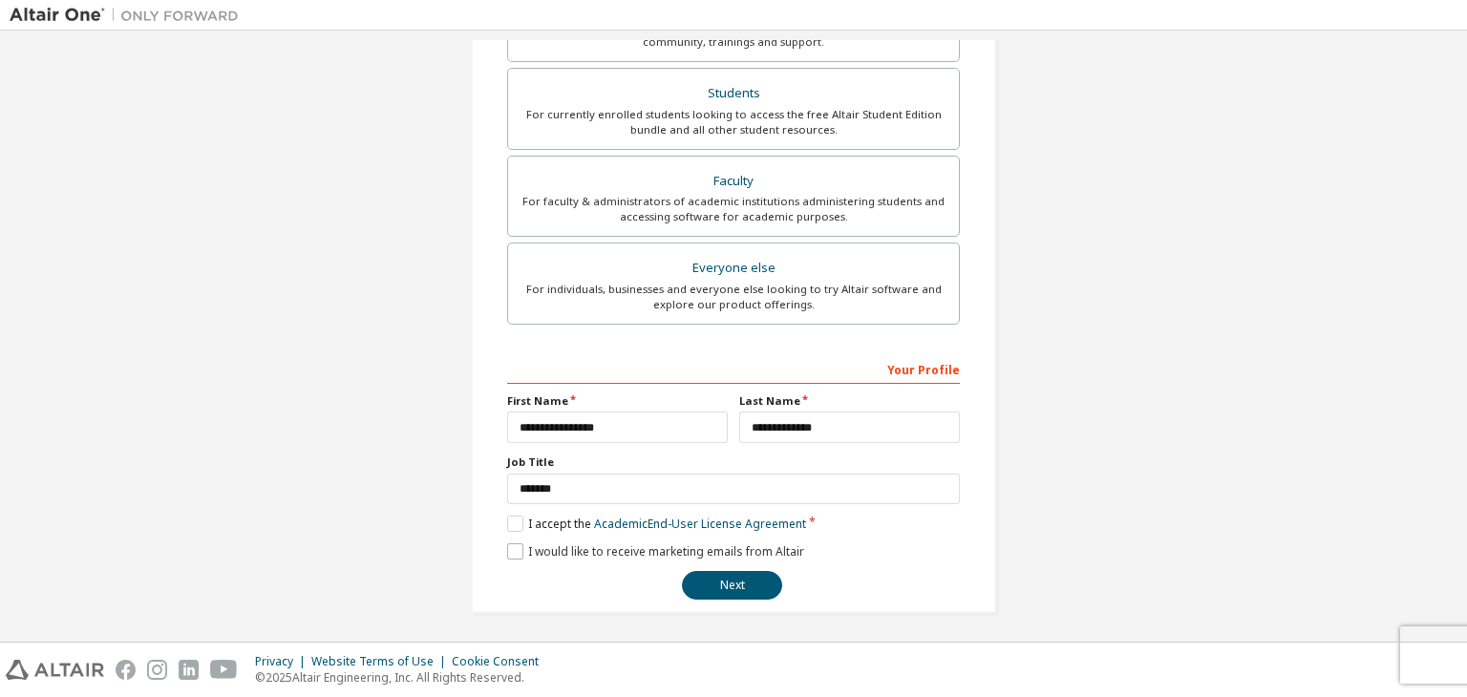 The image size is (1467, 697). What do you see at coordinates (188, 670) in the screenshot?
I see `img: linkedin.svg` at bounding box center [188, 670].